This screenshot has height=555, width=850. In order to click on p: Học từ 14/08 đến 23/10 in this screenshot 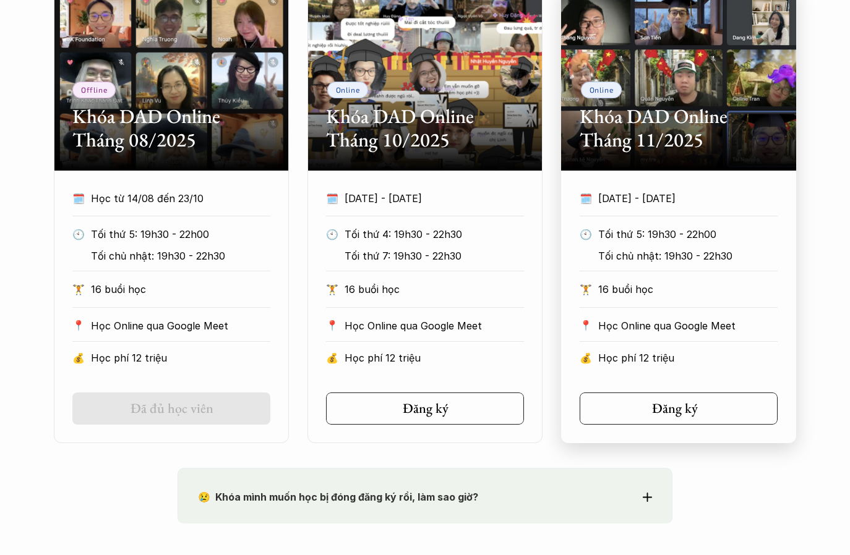, I will do `click(181, 199)`.